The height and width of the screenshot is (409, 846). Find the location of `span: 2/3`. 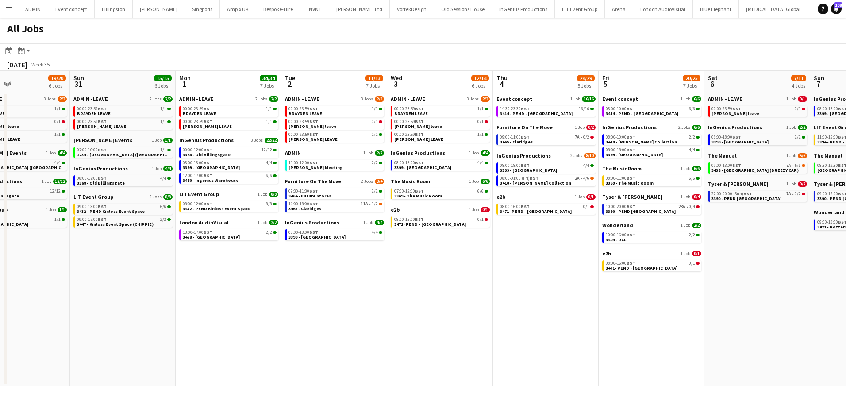

span: 2/3 is located at coordinates (62, 99).